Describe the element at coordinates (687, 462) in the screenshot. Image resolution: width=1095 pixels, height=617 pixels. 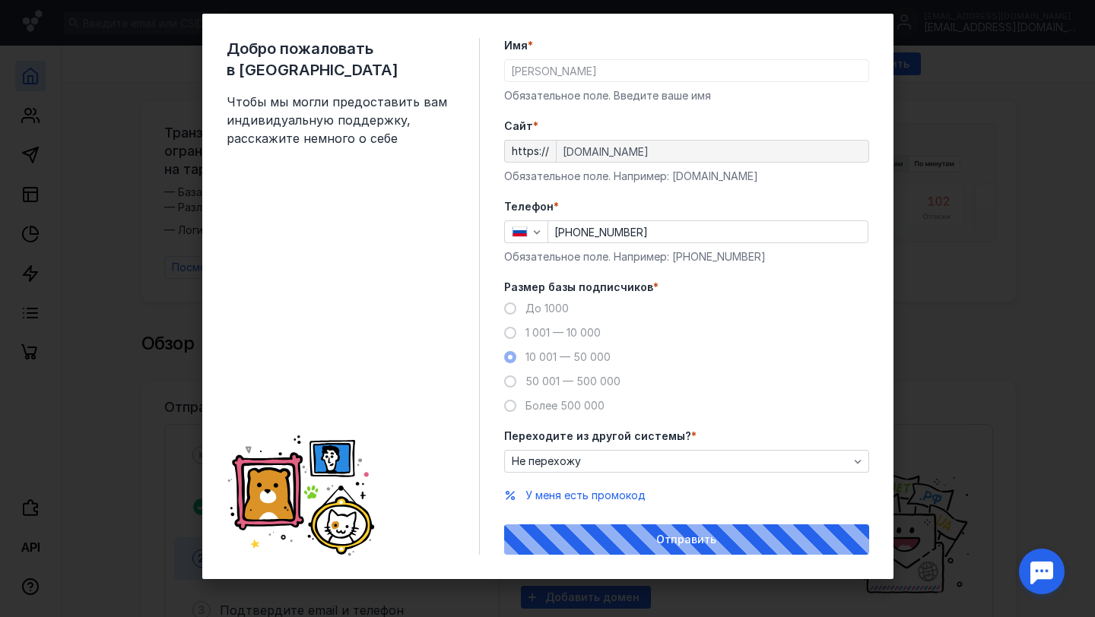
I see `button: Не перехожу` at that location.